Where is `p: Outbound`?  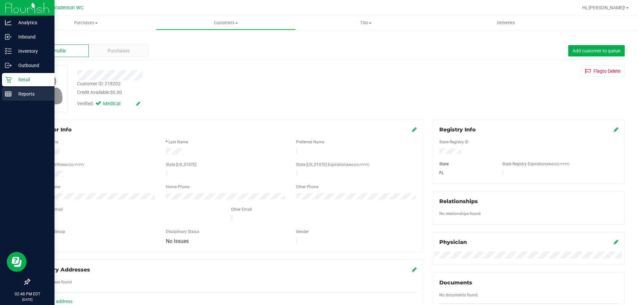 p: Outbound is located at coordinates (32, 65).